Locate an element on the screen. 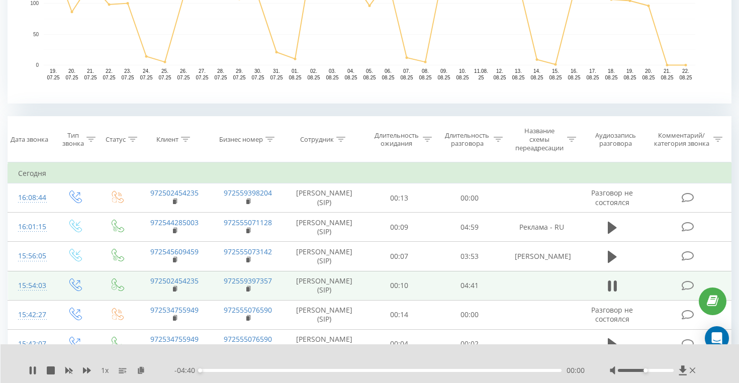  td: 00:14 is located at coordinates (399, 315).